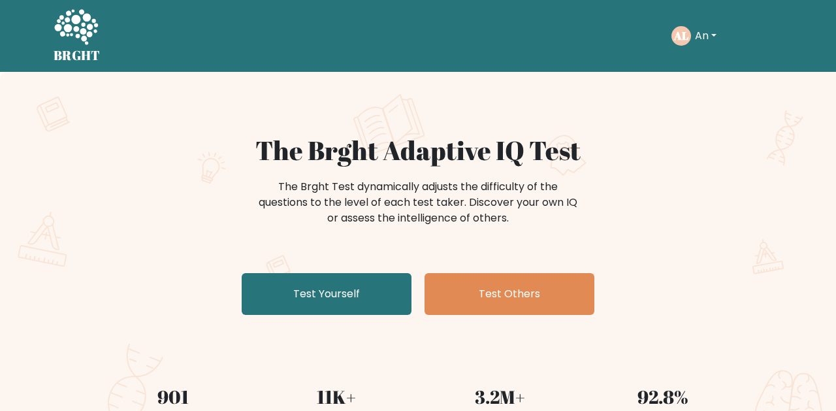  Describe the element at coordinates (418, 150) in the screenshot. I see `h1: The Brght Adaptive IQ Test` at that location.